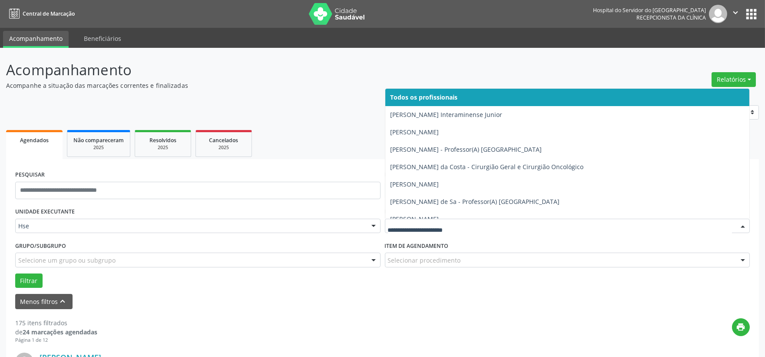  What do you see at coordinates (741, 327) in the screenshot?
I see `i: print` at bounding box center [741, 327].